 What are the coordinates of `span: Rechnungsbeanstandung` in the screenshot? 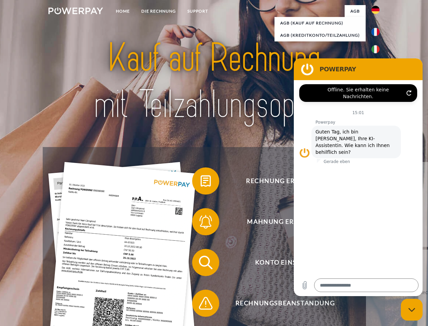 It's located at (285, 303).